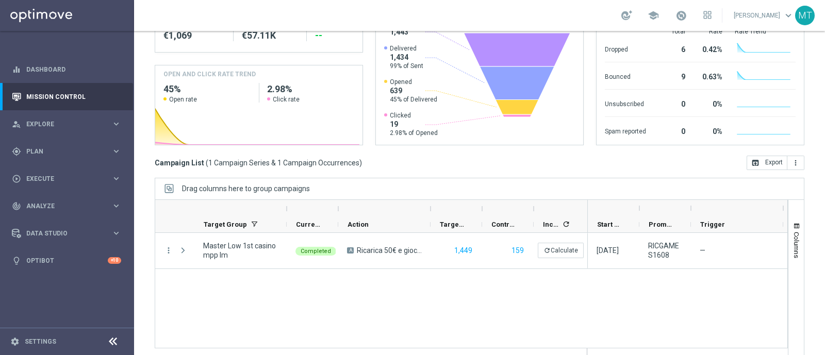 Image resolution: width=825 pixels, height=355 pixels. Describe the element at coordinates (66, 70) in the screenshot. I see `button: equalizer Dashboard` at that location.